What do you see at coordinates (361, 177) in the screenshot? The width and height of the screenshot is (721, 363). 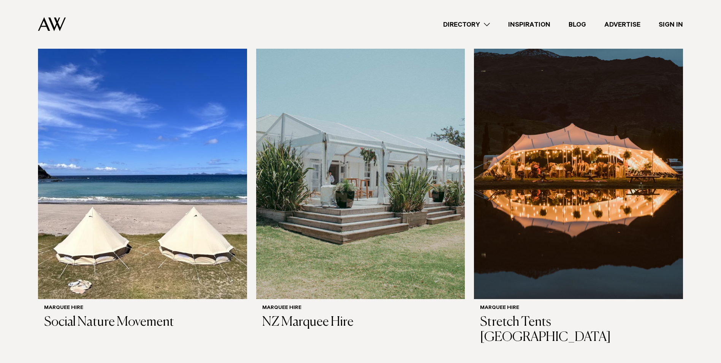 I see `a: Auckland Weddings Marquee Hire | NZ Marquee Hire Marquee Hire NZ Marquee Hire` at bounding box center [361, 177].